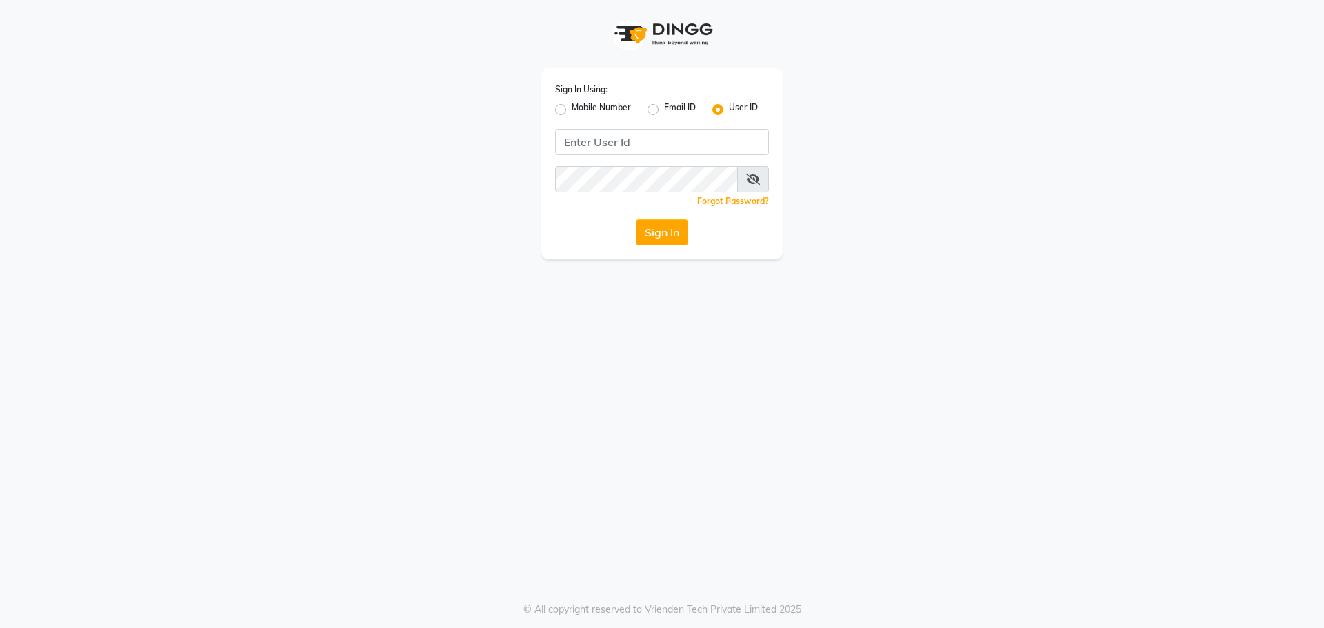  Describe the element at coordinates (680, 110) in the screenshot. I see `label: Email ID` at that location.